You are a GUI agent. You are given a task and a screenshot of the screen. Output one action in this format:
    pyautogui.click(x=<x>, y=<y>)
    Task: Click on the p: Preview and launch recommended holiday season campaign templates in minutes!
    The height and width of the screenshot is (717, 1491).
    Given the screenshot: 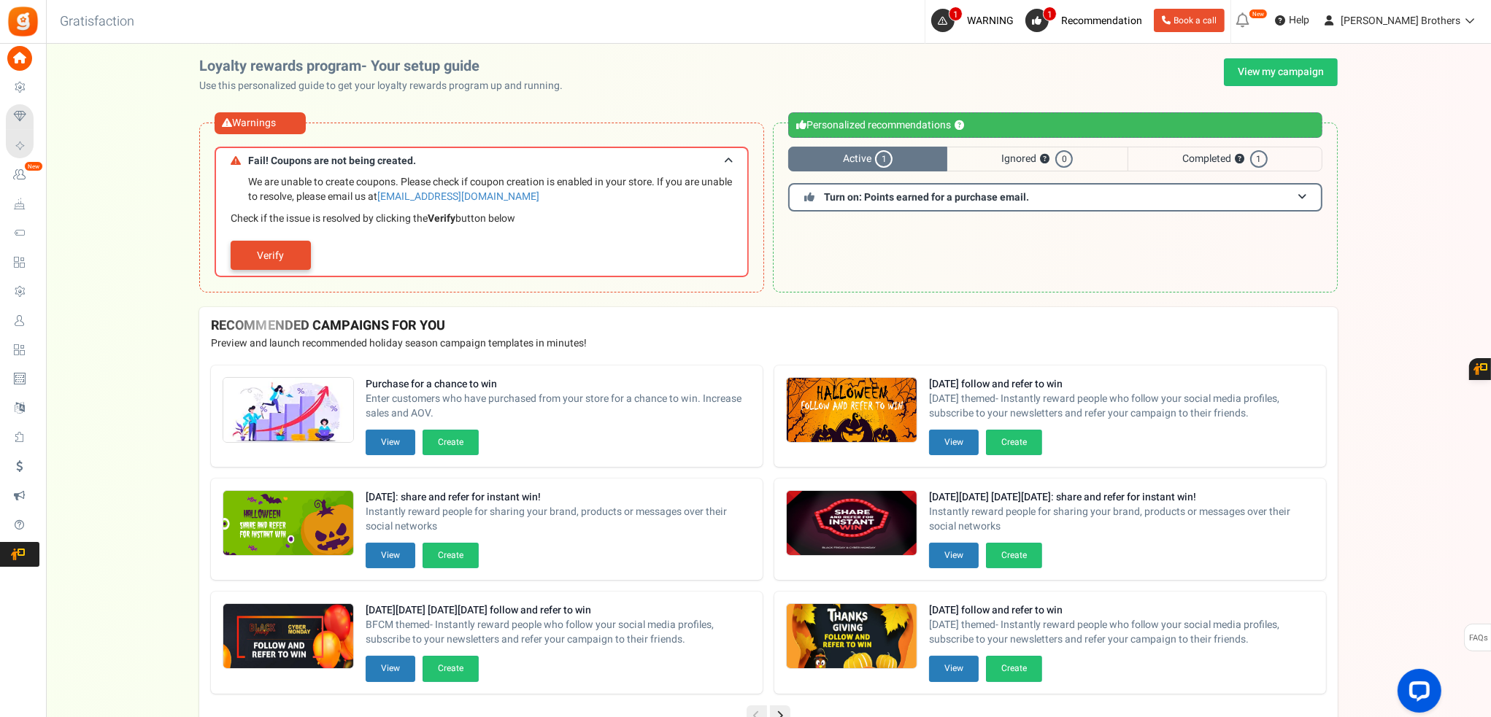 What is the action you would take?
    pyautogui.click(x=768, y=344)
    